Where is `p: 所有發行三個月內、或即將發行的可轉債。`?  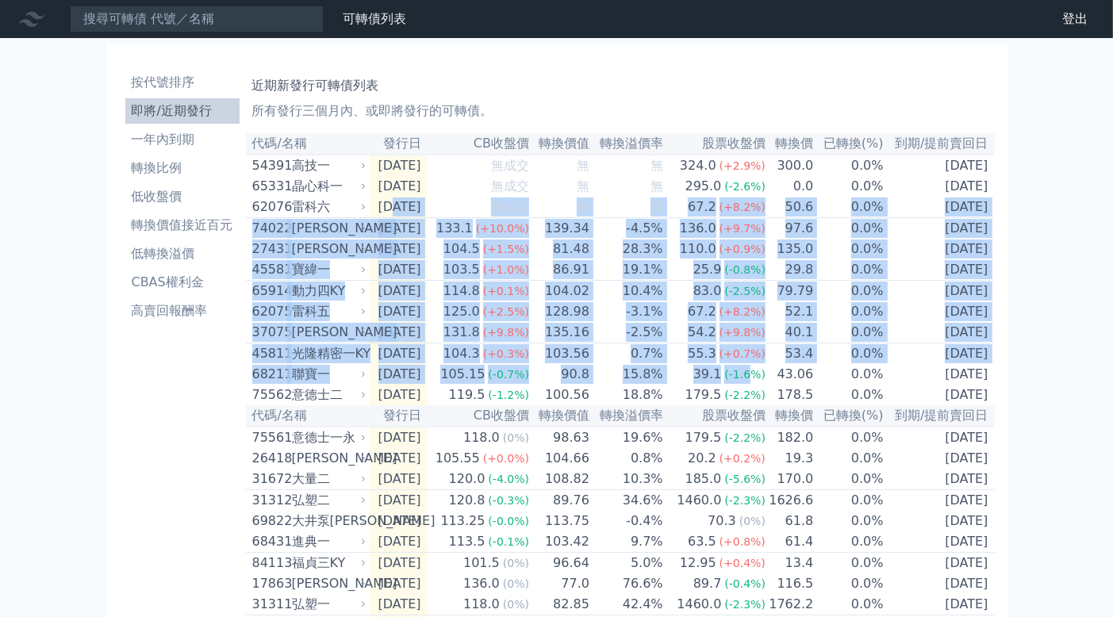 p: 所有發行三個月內、或即將發行的可轉債。 is located at coordinates (620, 111).